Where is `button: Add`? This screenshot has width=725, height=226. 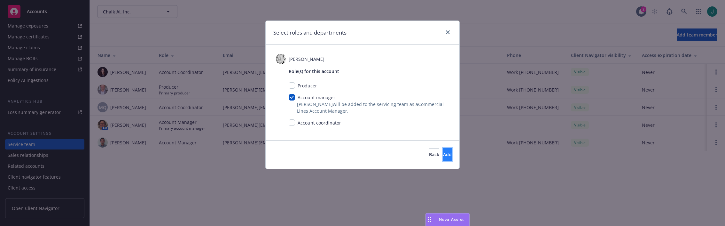
button: Add is located at coordinates (447, 154).